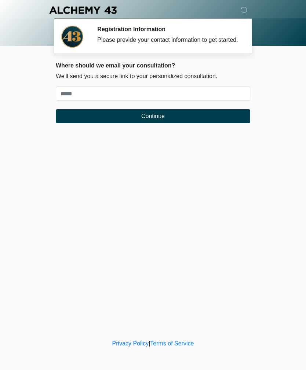 This screenshot has height=370, width=306. I want to click on h2: Registration Information, so click(168, 29).